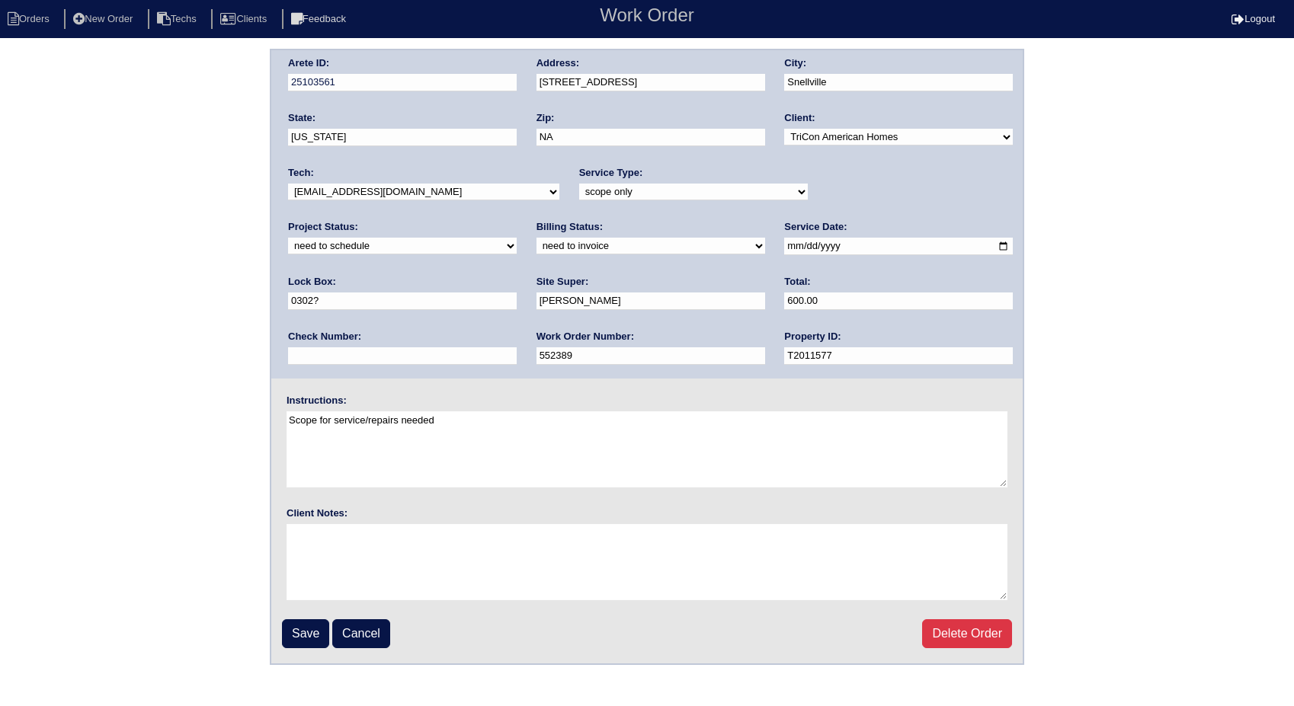 The height and width of the screenshot is (706, 1294). Describe the element at coordinates (245, 19) in the screenshot. I see `li: Clients` at that location.